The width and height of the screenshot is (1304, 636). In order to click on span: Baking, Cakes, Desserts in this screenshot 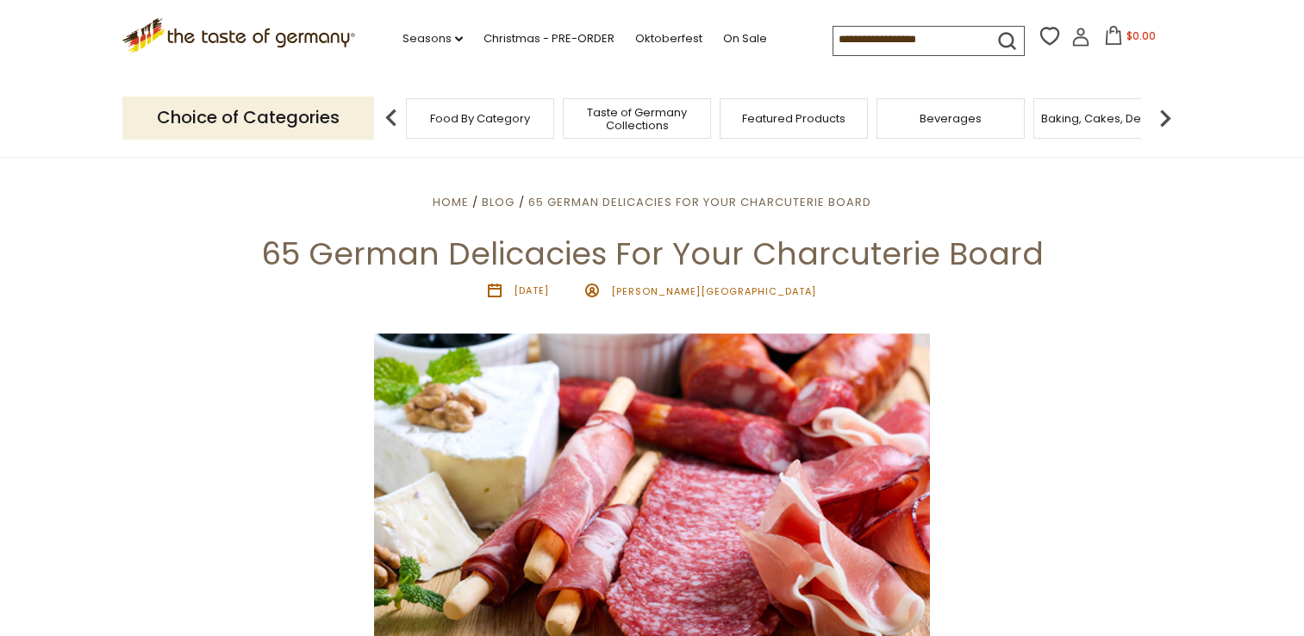, I will do `click(1108, 118)`.